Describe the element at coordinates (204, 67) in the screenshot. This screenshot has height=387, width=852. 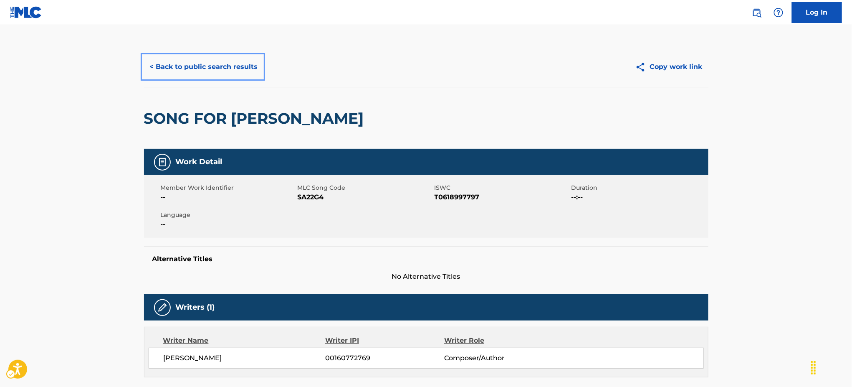
I see `button: < Back to public search results` at that location.